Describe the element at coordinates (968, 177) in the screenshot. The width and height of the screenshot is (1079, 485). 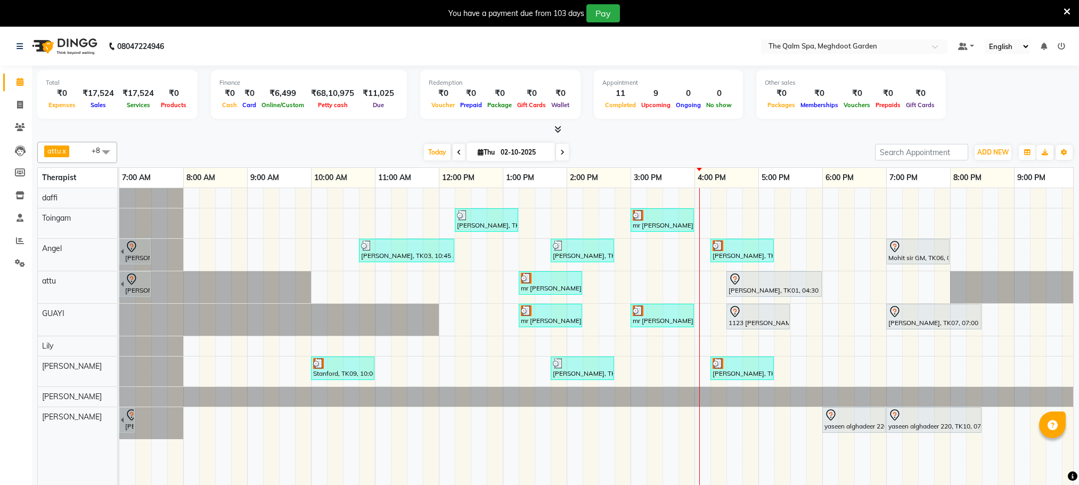
I see `a: 8:00 PM` at that location.